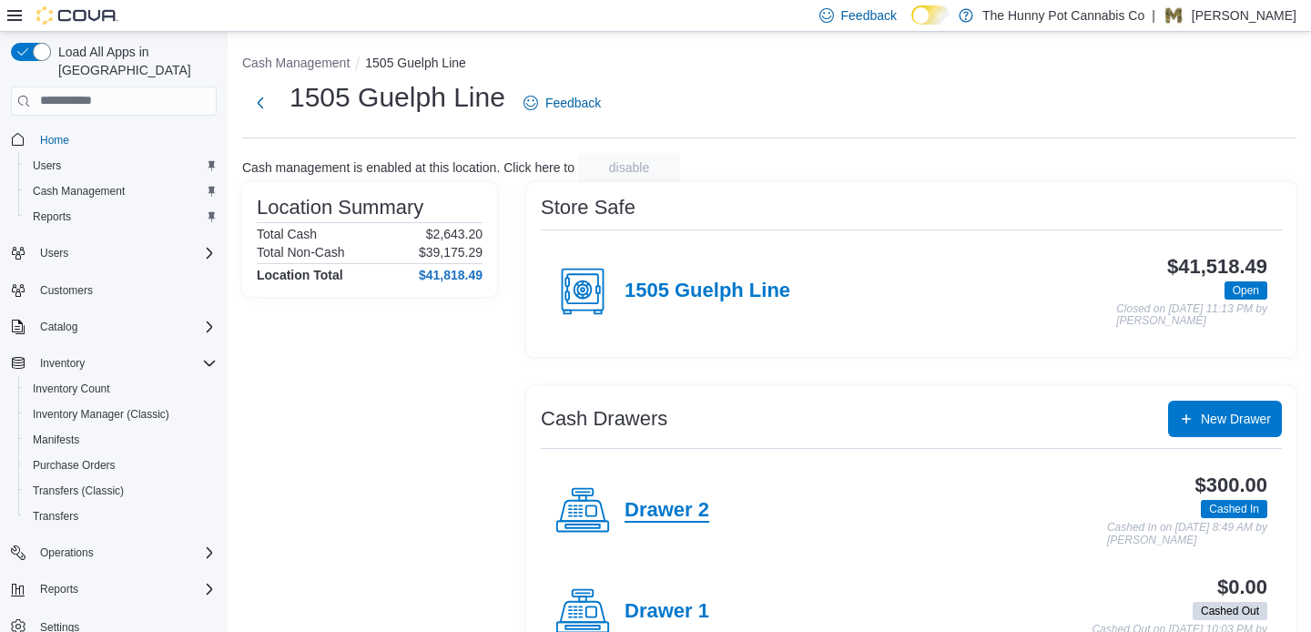 This screenshot has width=1311, height=632. What do you see at coordinates (562, 103) in the screenshot?
I see `a: Feedback` at bounding box center [562, 103].